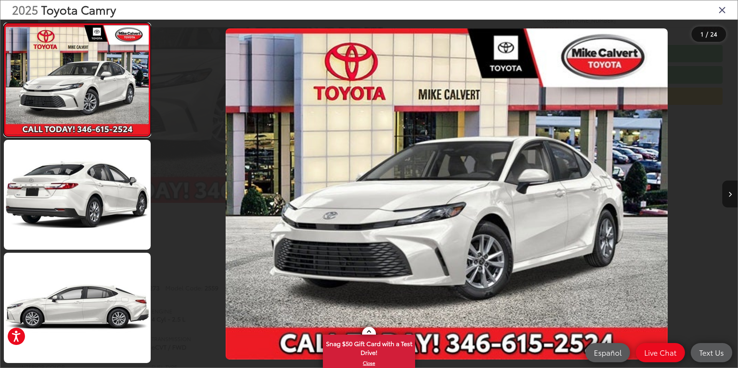 The image size is (738, 368). Describe the element at coordinates (723, 10) in the screenshot. I see `i: Close gallery` at that location.